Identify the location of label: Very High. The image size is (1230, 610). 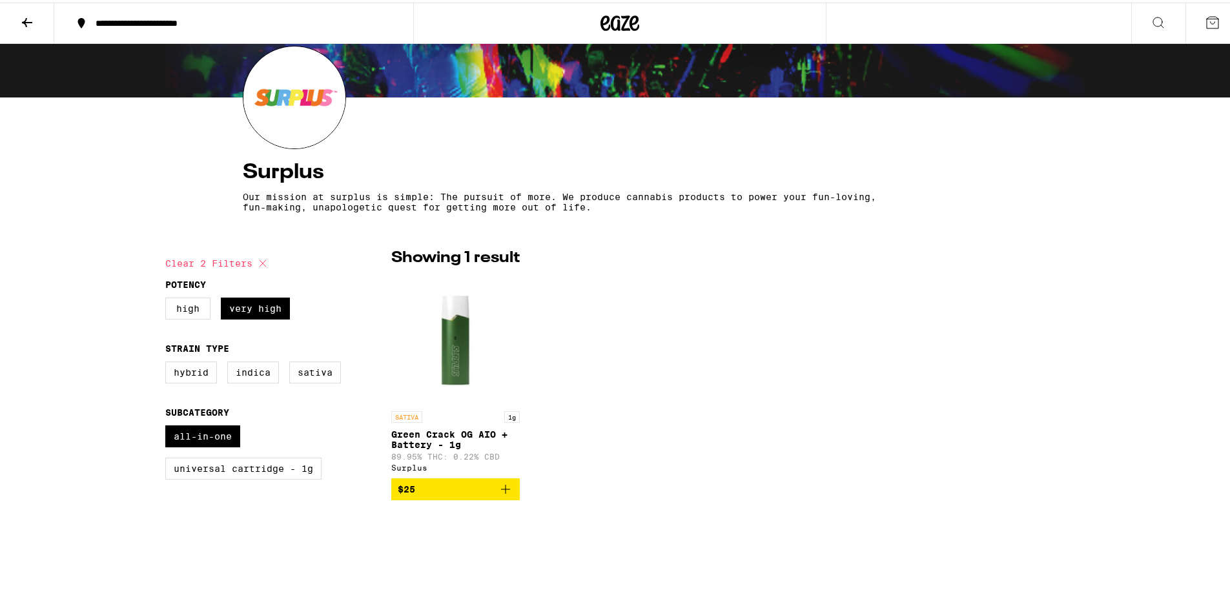
(255, 306).